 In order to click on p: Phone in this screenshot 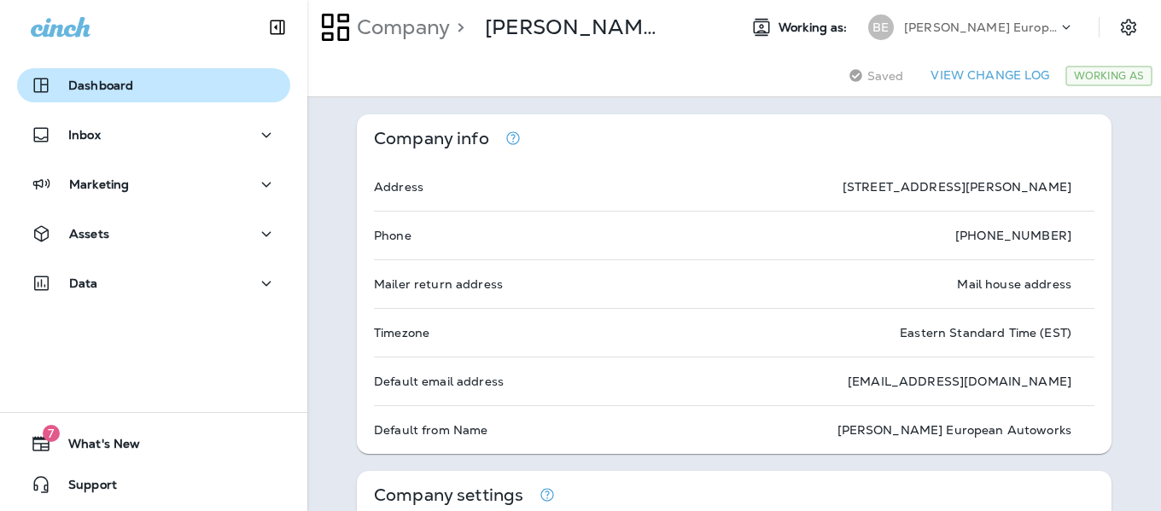, I will do `click(393, 236)`.